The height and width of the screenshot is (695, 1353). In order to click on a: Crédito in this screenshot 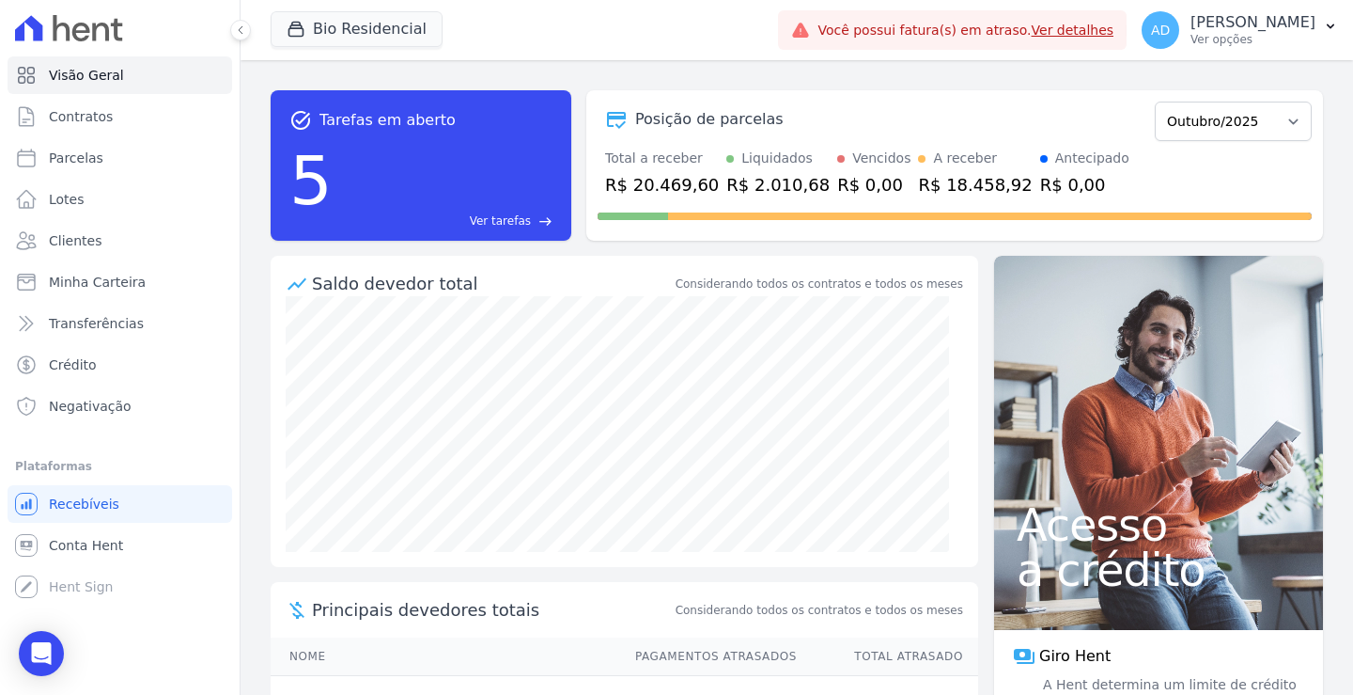, I will do `click(119, 365)`.